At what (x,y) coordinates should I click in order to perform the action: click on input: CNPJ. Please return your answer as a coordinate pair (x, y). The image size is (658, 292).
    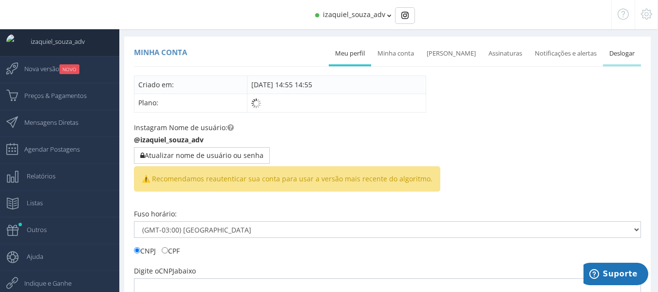
    Looking at the image, I should click on (137, 250).